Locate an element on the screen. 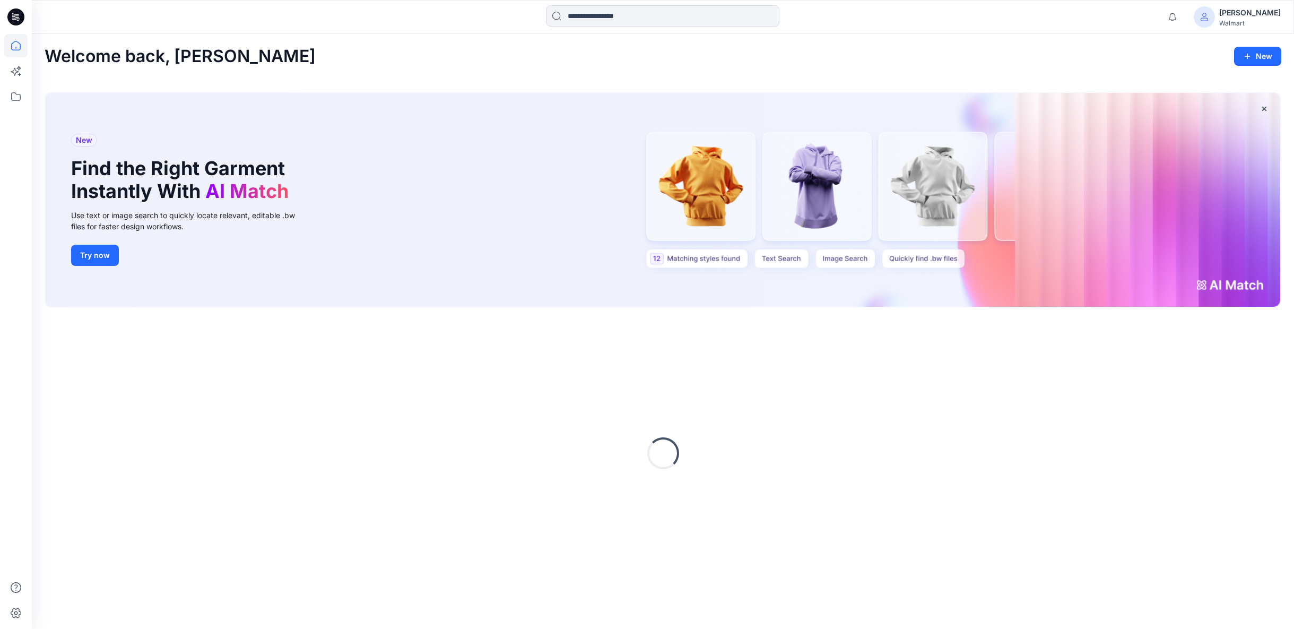 The image size is (1294, 629). span: AI Match is located at coordinates (247, 191).